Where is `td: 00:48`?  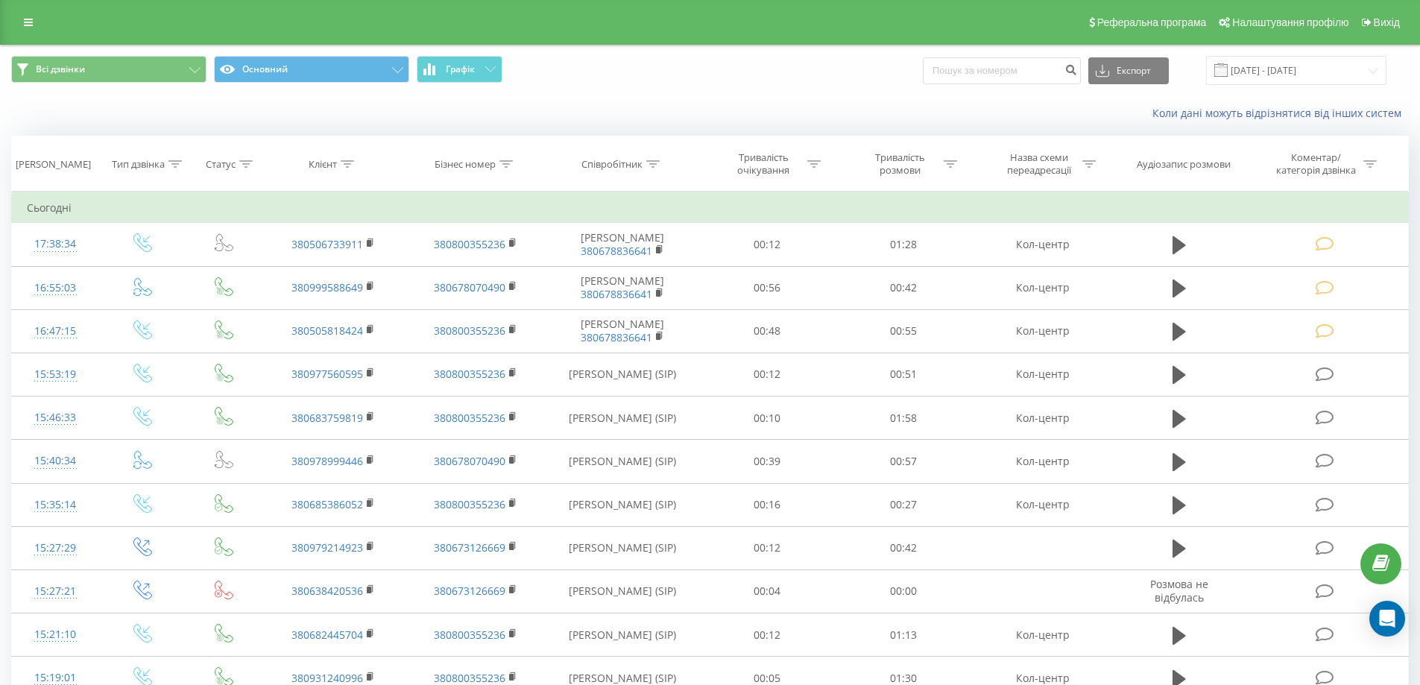 td: 00:48 is located at coordinates (767, 331).